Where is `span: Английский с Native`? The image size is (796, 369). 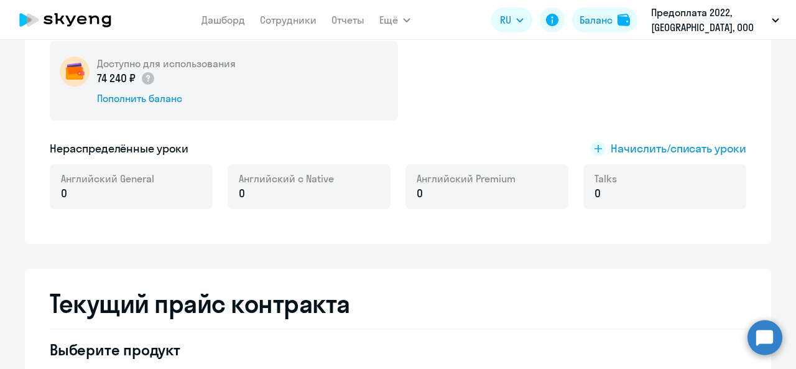
span: Английский с Native is located at coordinates (286, 178).